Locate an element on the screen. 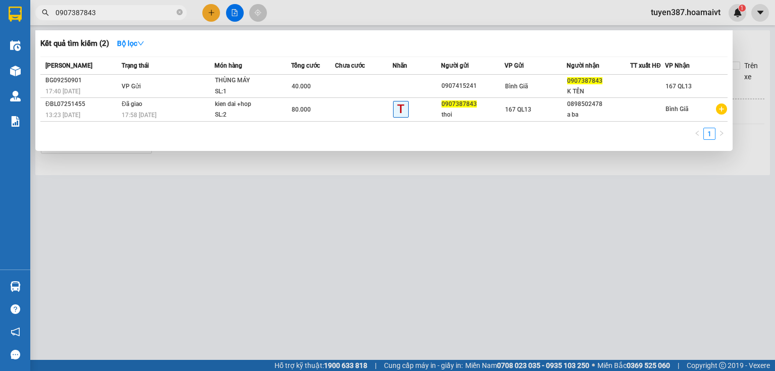 The height and width of the screenshot is (371, 775). span: 40.000 is located at coordinates (301, 86).